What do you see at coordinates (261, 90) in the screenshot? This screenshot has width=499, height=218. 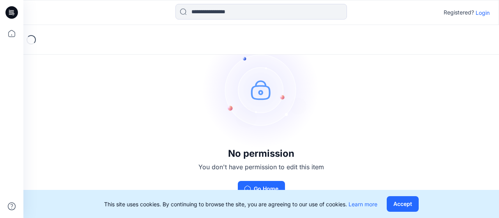 I see `img: no-perm.svg` at bounding box center [261, 90].